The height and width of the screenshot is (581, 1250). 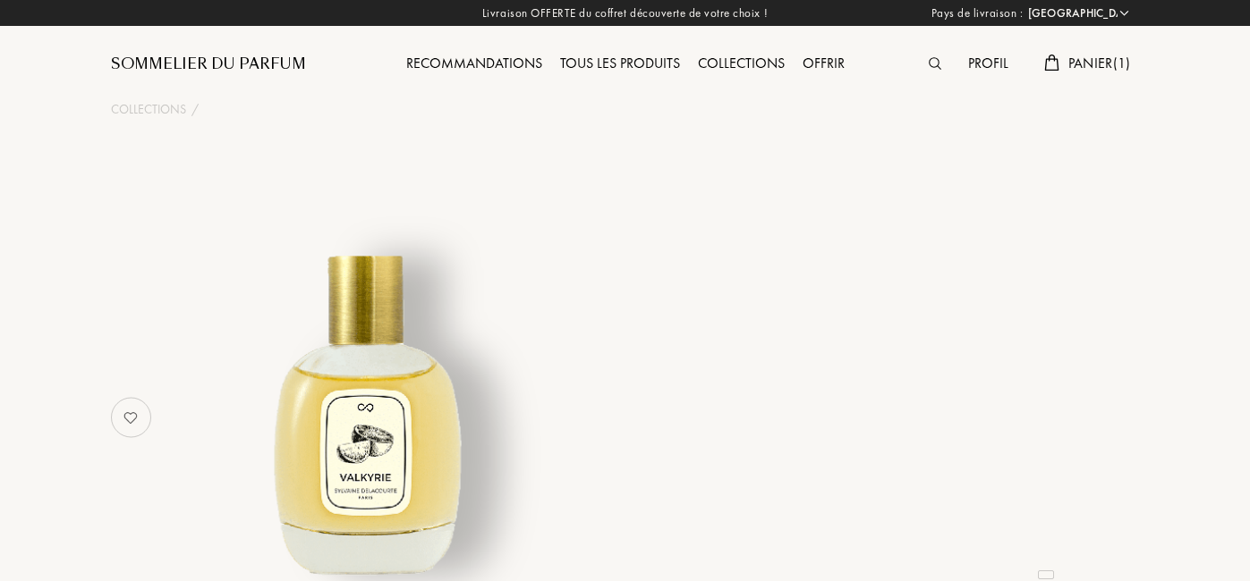 What do you see at coordinates (1123, 13) in the screenshot?
I see `img: arrow_w.png` at bounding box center [1123, 13].